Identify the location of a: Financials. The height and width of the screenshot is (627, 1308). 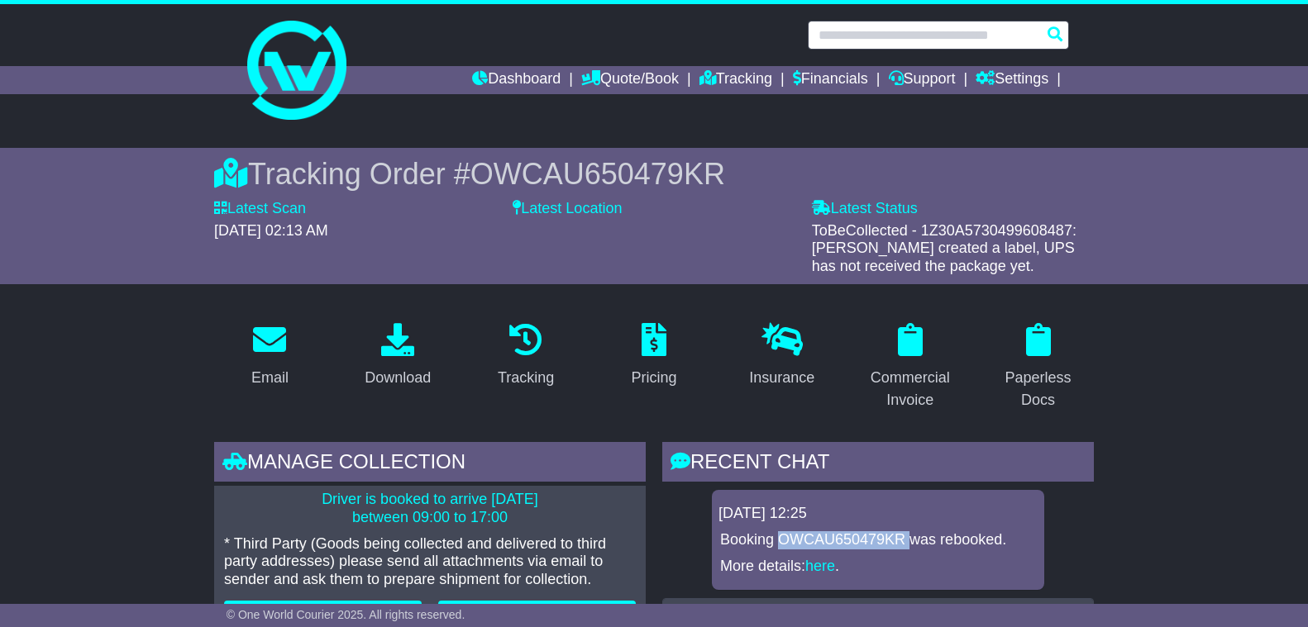
(830, 80).